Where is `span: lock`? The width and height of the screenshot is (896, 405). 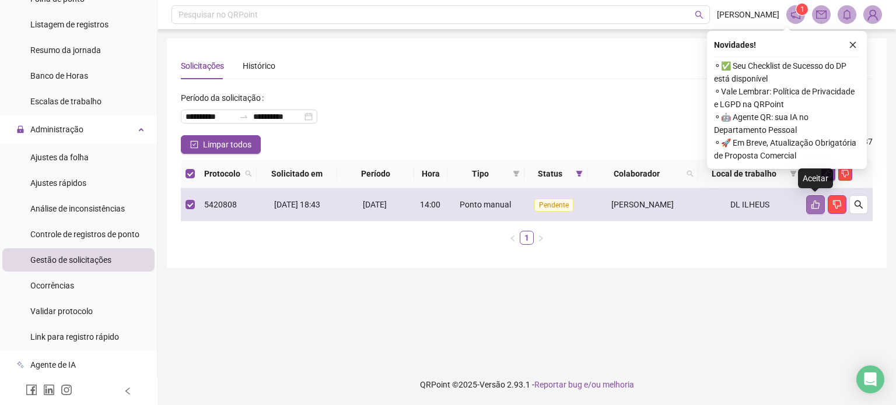
span: lock is located at coordinates (20, 129).